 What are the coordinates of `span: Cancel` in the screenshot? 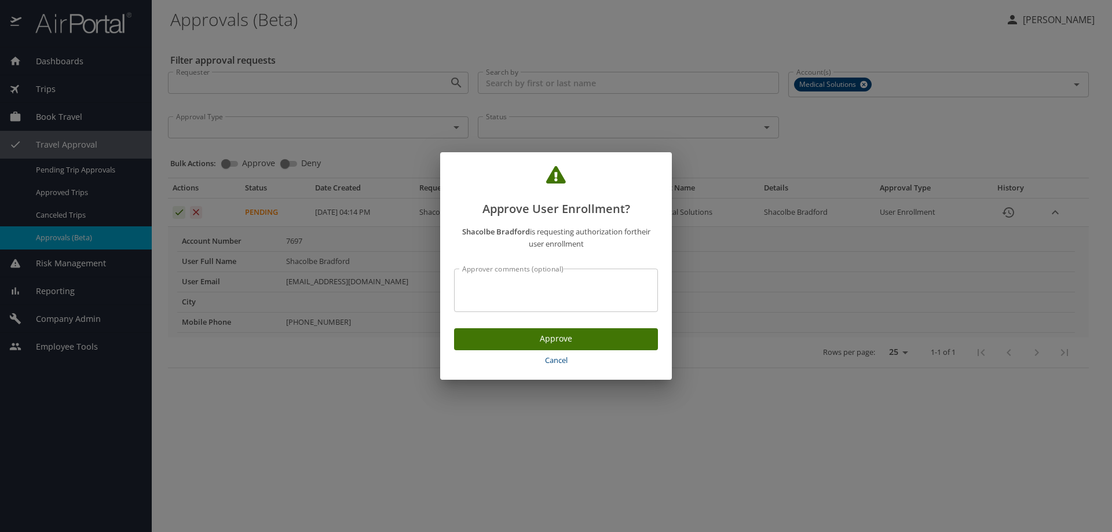 It's located at (556, 360).